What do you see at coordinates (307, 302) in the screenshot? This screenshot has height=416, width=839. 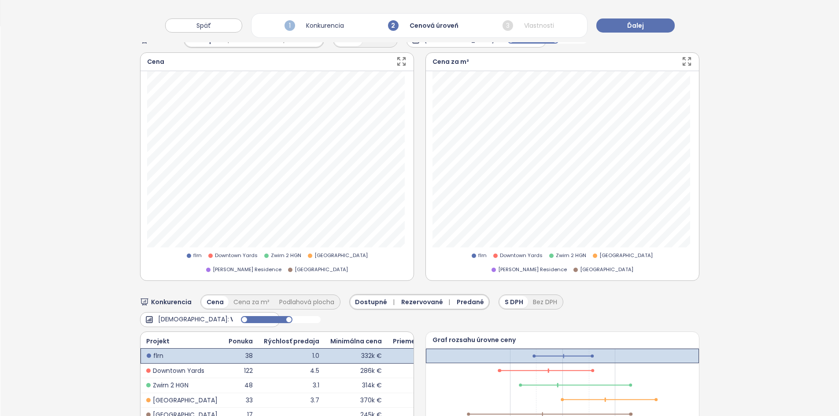 I see `div: Podlahová plocha` at bounding box center [307, 302].